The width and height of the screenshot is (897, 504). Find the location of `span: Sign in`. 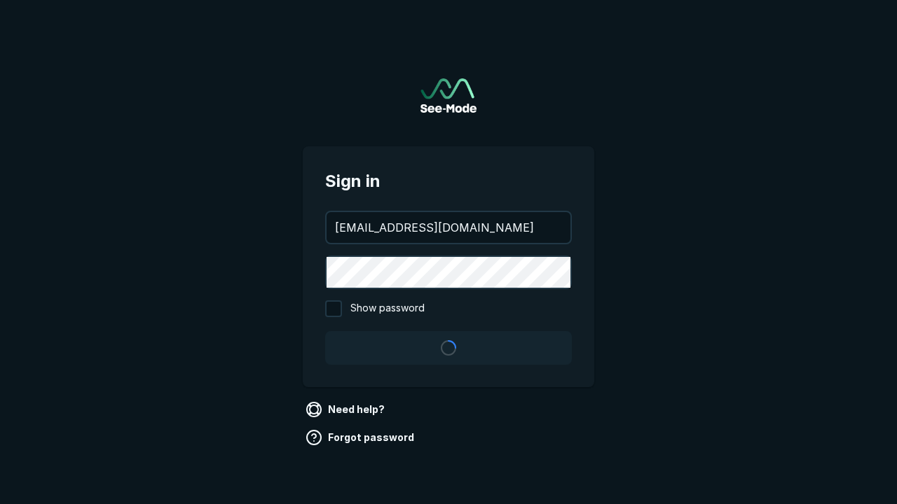

span: Sign in is located at coordinates (448, 181).